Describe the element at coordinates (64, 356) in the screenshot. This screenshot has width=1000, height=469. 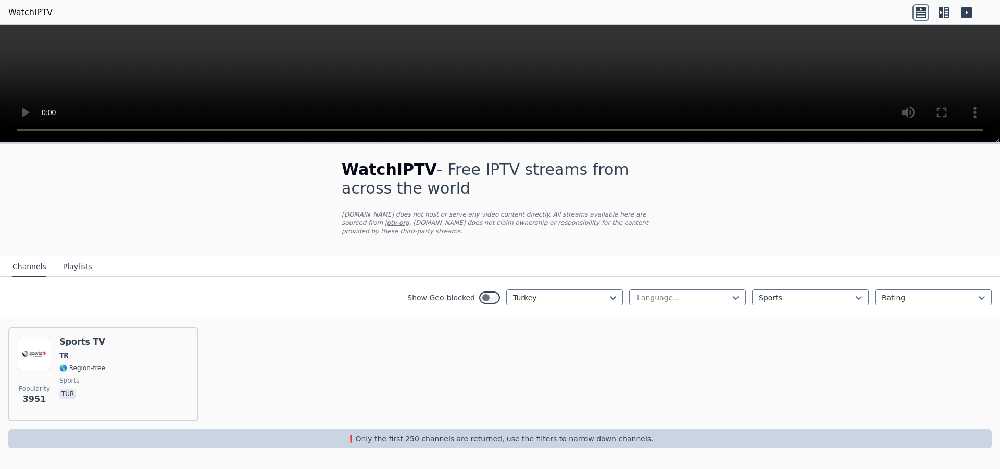
I see `span: TR` at that location.